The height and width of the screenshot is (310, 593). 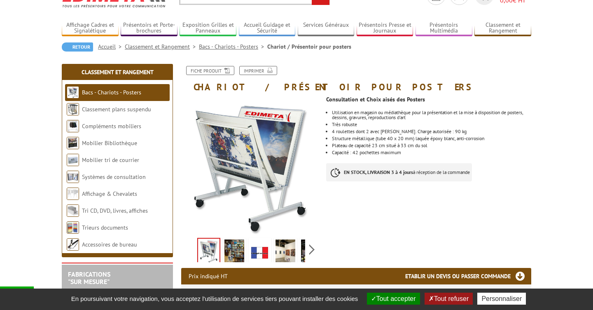 I want to click on a: FABRICATIONS"Sur Mesure", so click(x=89, y=278).